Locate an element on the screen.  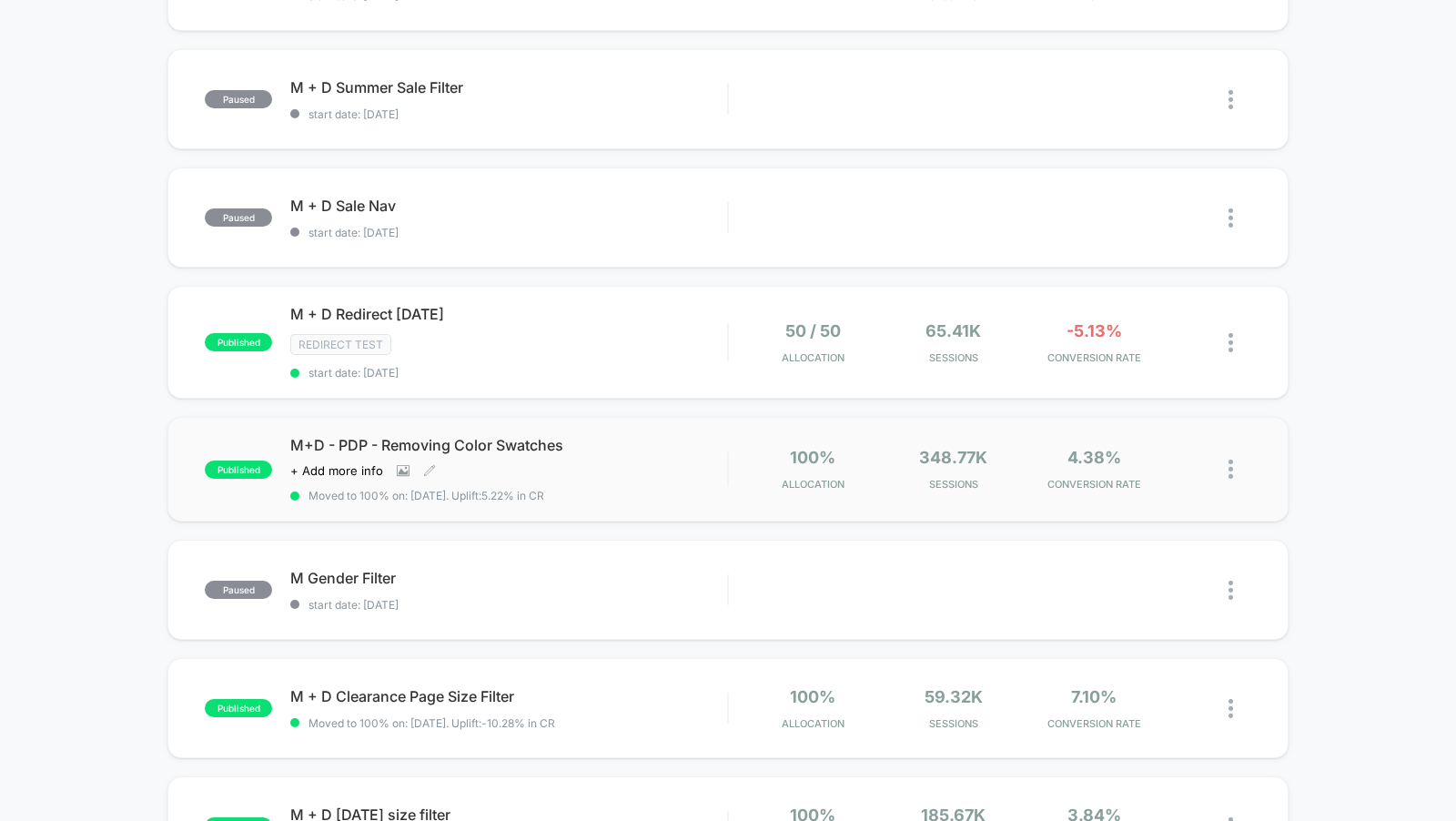
span: M + D Sale Nav is located at coordinates (509, 206).